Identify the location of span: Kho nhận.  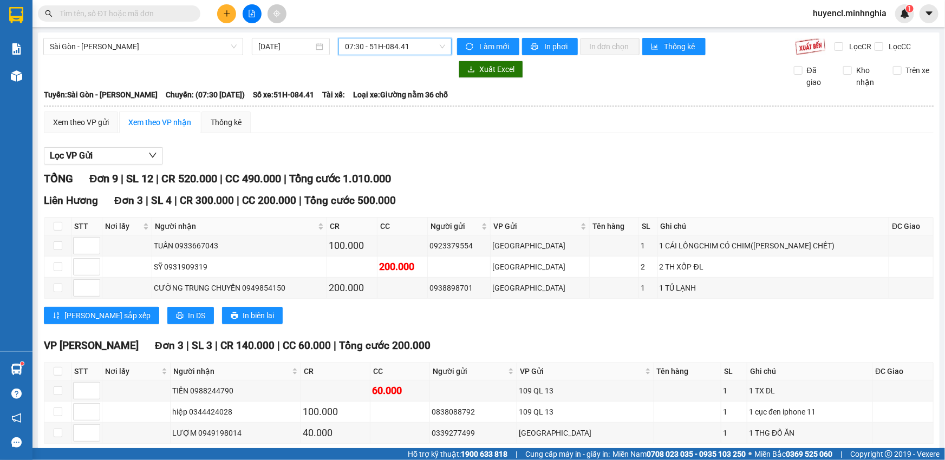
(868, 76).